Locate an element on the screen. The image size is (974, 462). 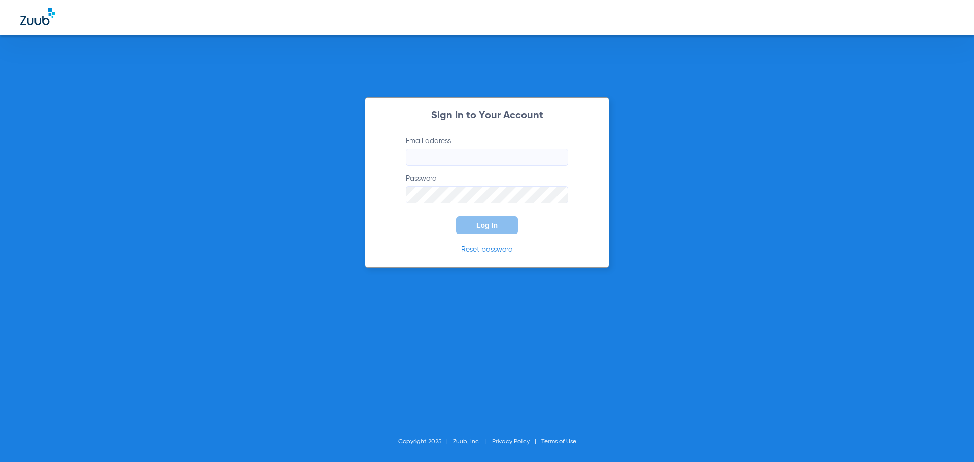
span: Log In is located at coordinates (487, 225).